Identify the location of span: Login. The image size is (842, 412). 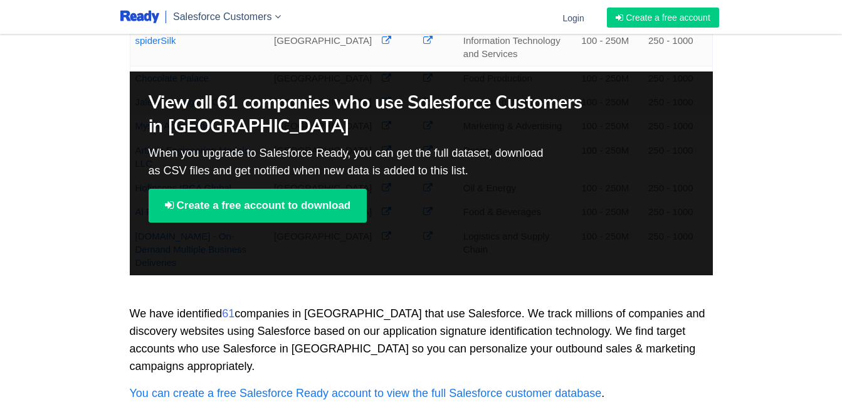
(573, 18).